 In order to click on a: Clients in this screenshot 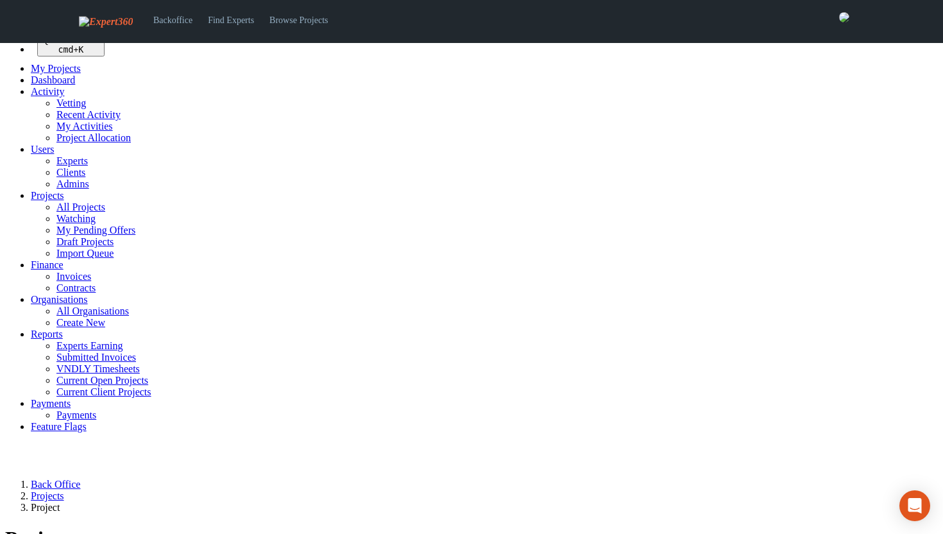, I will do `click(71, 172)`.